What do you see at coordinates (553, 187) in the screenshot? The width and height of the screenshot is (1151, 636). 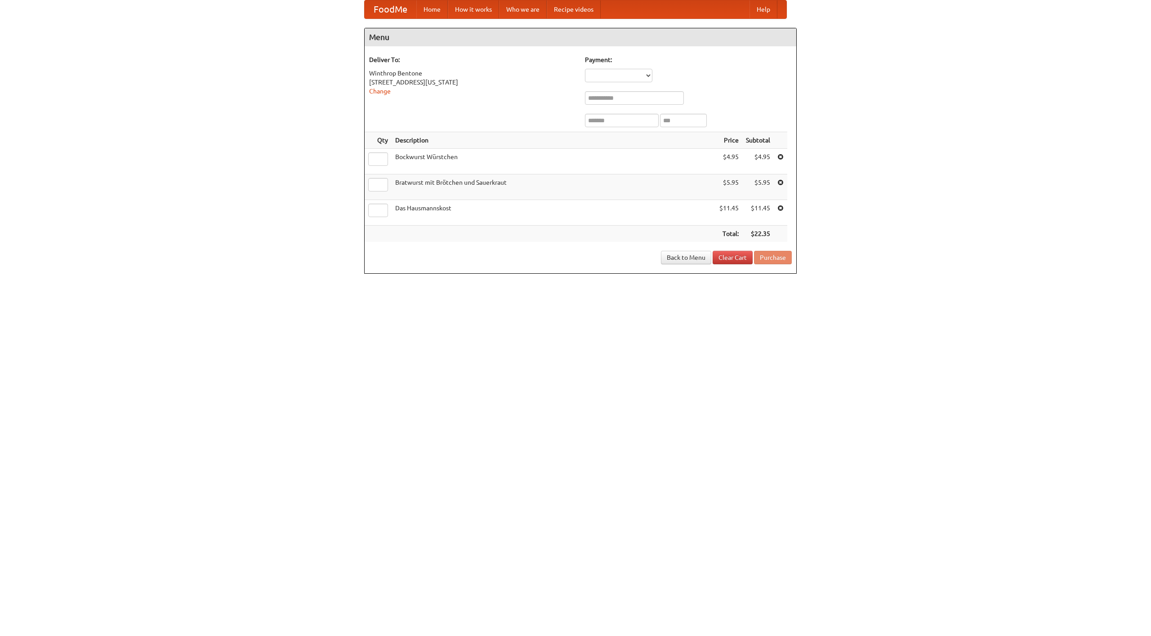 I see `td: Bratwurst mit Brötchen und Sauerkraut` at bounding box center [553, 187].